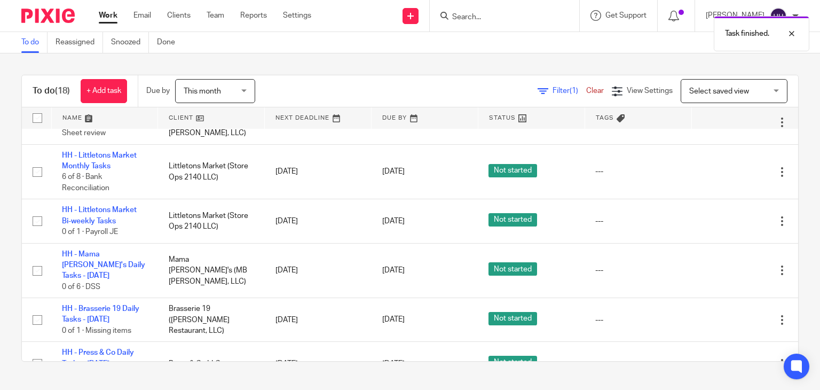  Describe the element at coordinates (569, 91) in the screenshot. I see `span: Filter` at that location.